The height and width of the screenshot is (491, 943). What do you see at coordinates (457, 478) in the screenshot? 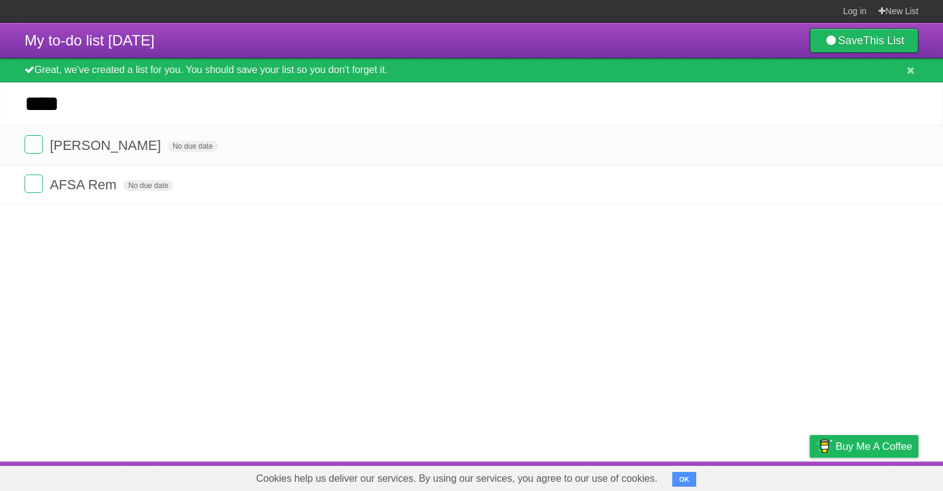
I see `span: Cookies help us deliver our services. By using our services, you agree to our use of cookies.` at bounding box center [457, 478].